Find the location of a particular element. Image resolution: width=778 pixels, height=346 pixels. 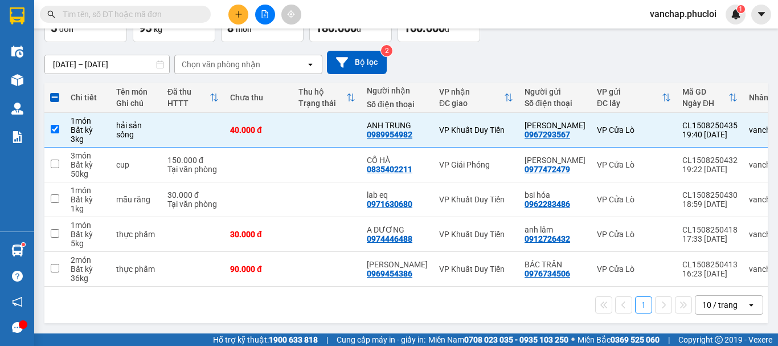

div: 3 kg is located at coordinates (88, 139).